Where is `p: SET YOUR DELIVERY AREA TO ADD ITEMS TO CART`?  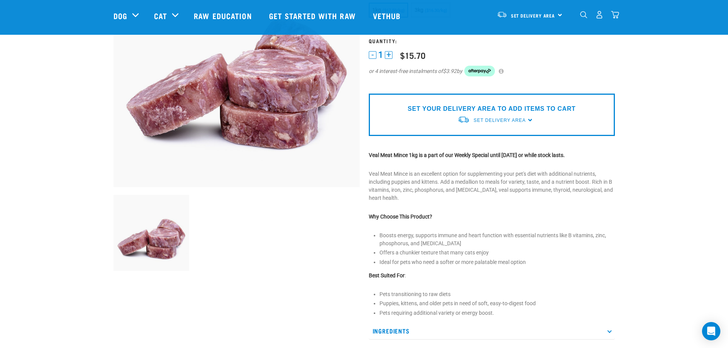
p: SET YOUR DELIVERY AREA TO ADD ITEMS TO CART is located at coordinates (491, 109).